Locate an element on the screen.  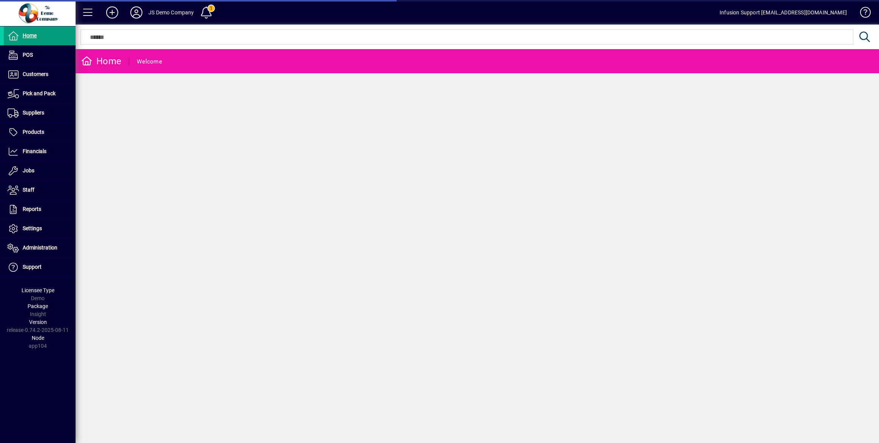
span: Node is located at coordinates (38, 338).